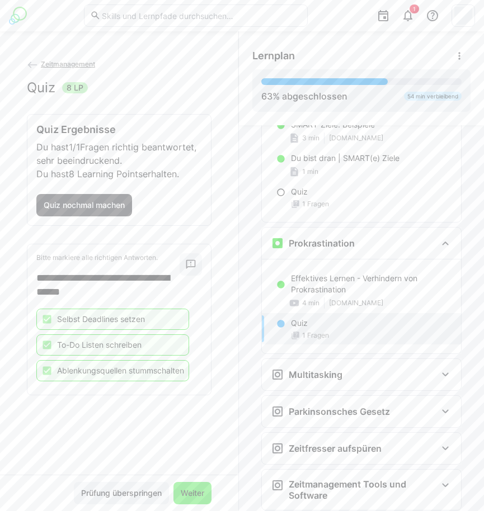 Image resolution: width=484 pixels, height=511 pixels. What do you see at coordinates (310, 172) in the screenshot?
I see `span: 1 min` at bounding box center [310, 172].